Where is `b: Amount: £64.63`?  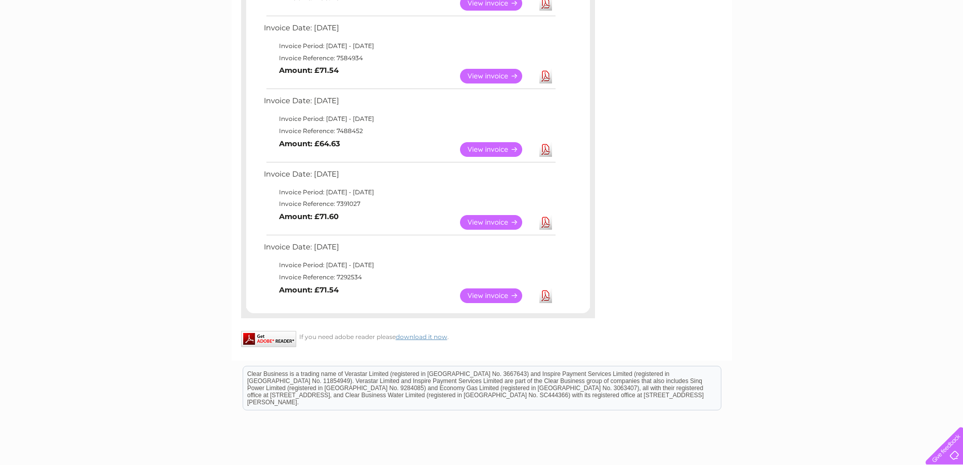
b: Amount: £64.63 is located at coordinates (309, 144).